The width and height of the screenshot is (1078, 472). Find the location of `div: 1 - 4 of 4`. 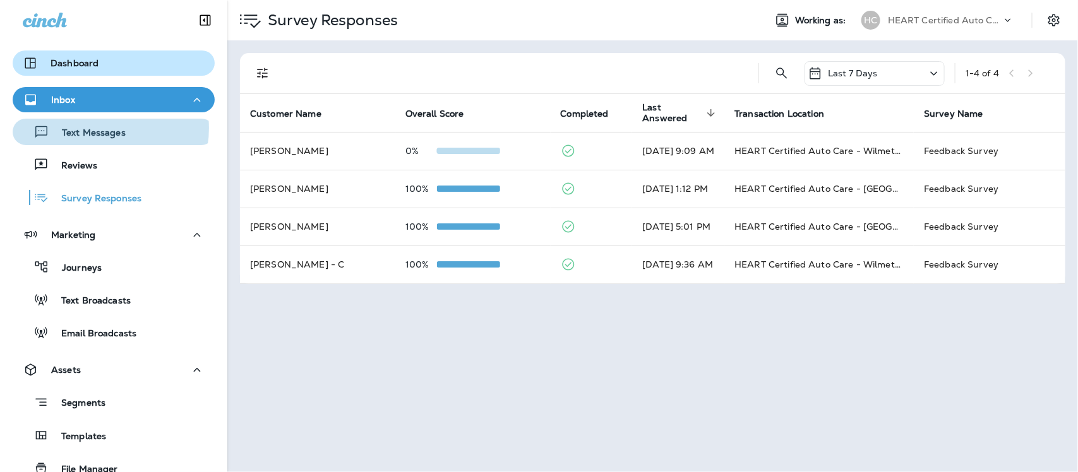

div: 1 - 4 of 4 is located at coordinates (982, 73).